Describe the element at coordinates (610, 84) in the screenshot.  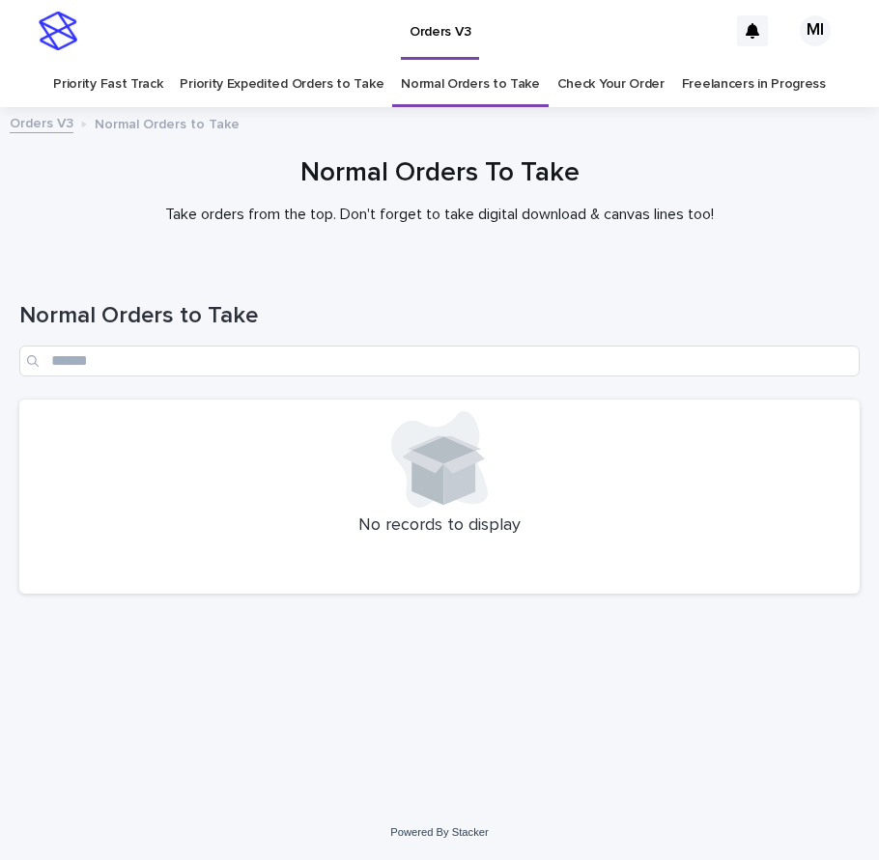
I see `a: Check Your Order` at that location.